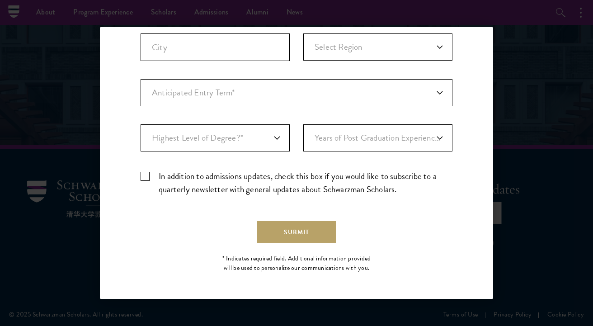 This screenshot has height=326, width=593. Describe the element at coordinates (215, 138) in the screenshot. I see `div: Highest Level of Degree?*` at that location.